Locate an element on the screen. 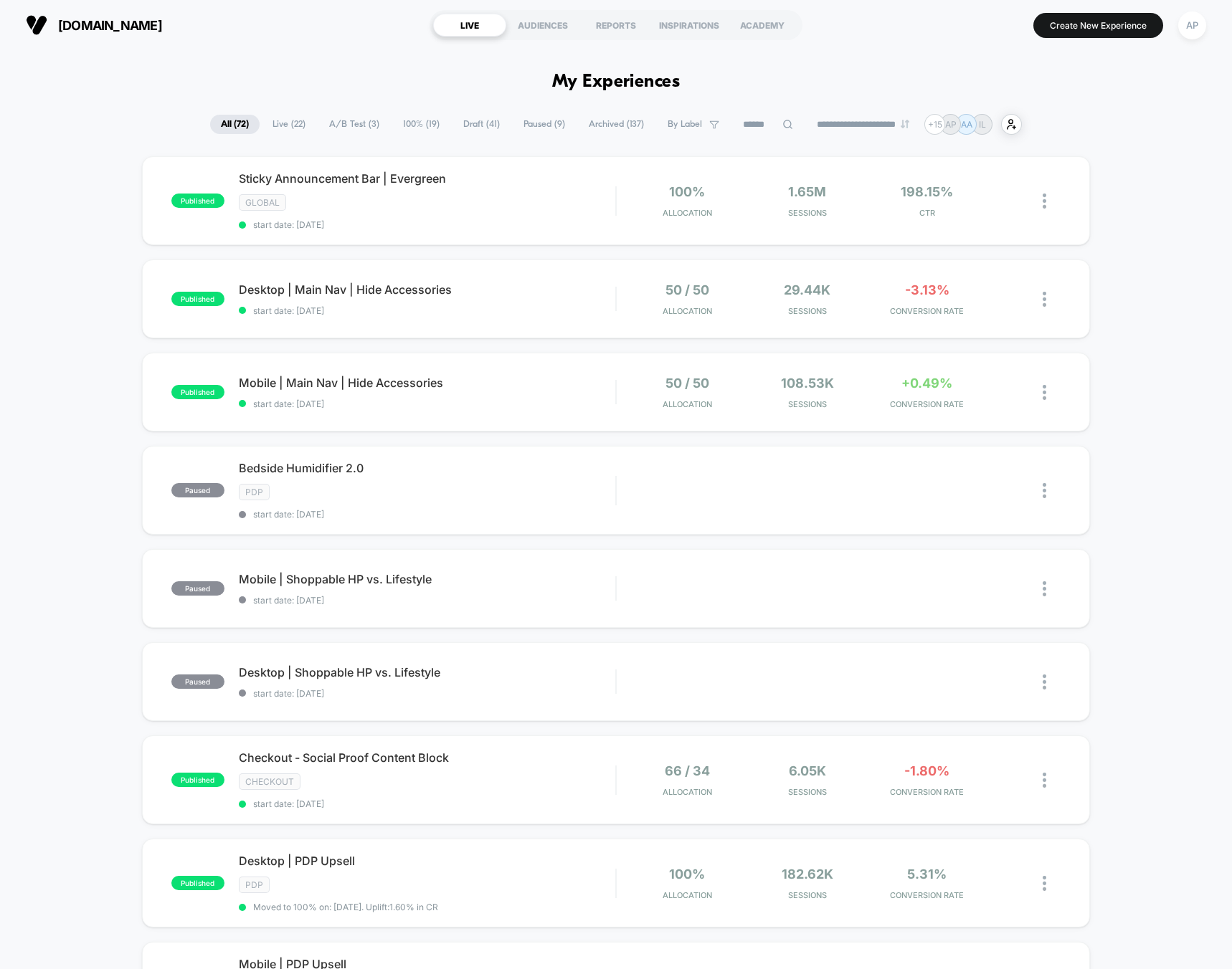  div: REPORTS is located at coordinates (616, 25).